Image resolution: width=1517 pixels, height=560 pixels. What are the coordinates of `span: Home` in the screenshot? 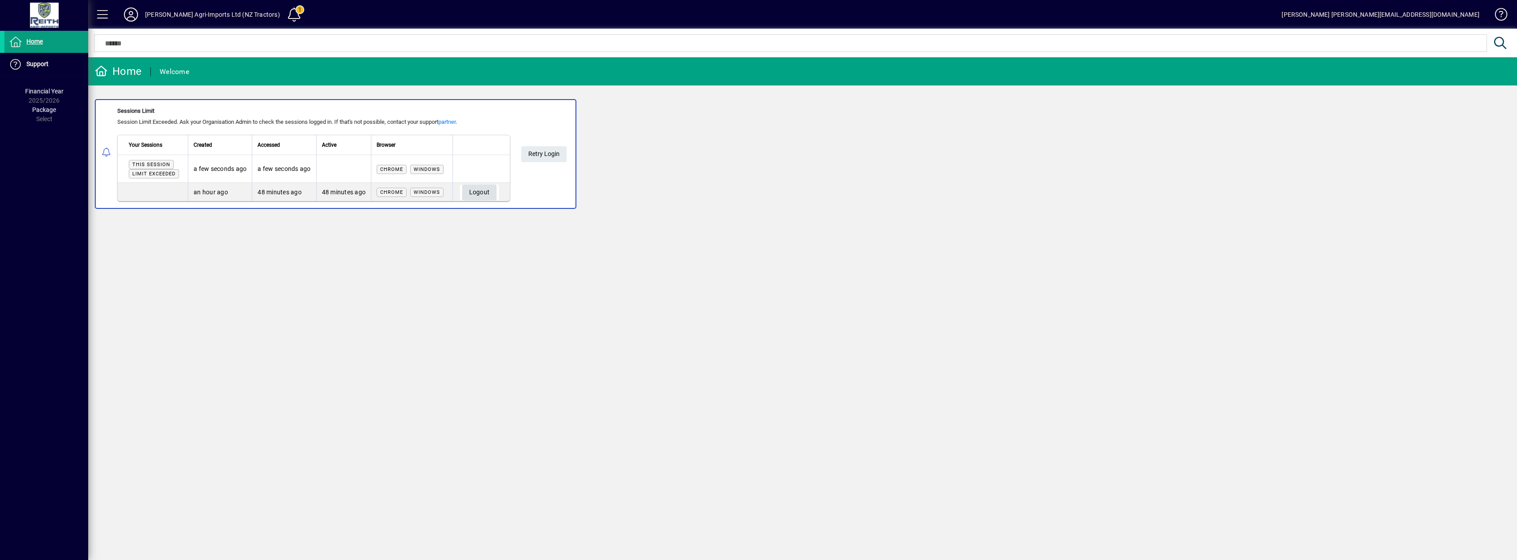 It's located at (34, 41).